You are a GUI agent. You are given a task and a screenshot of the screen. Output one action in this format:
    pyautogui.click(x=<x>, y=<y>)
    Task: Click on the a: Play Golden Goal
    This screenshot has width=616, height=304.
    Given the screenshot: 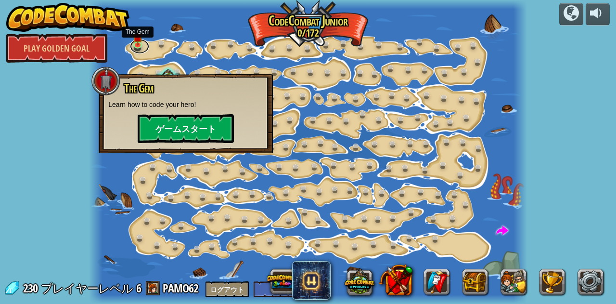 What is the action you would take?
    pyautogui.click(x=57, y=48)
    